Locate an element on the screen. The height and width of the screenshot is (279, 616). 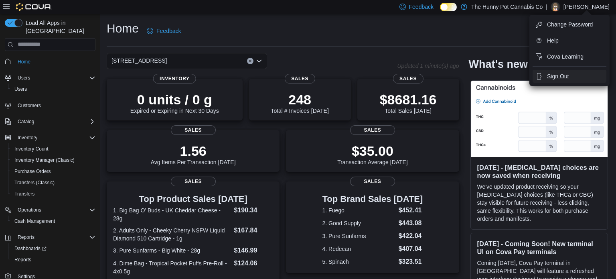
a: Transfers is located at coordinates (24, 194).